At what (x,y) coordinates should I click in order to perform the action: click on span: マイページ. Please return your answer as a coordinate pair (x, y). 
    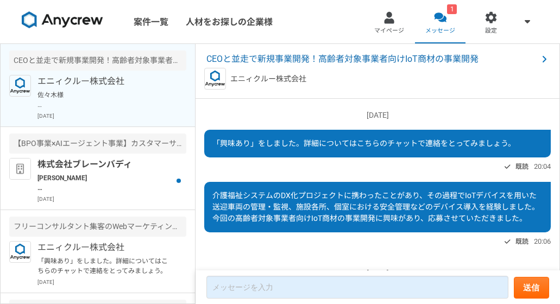
    Looking at the image, I should click on (389, 31).